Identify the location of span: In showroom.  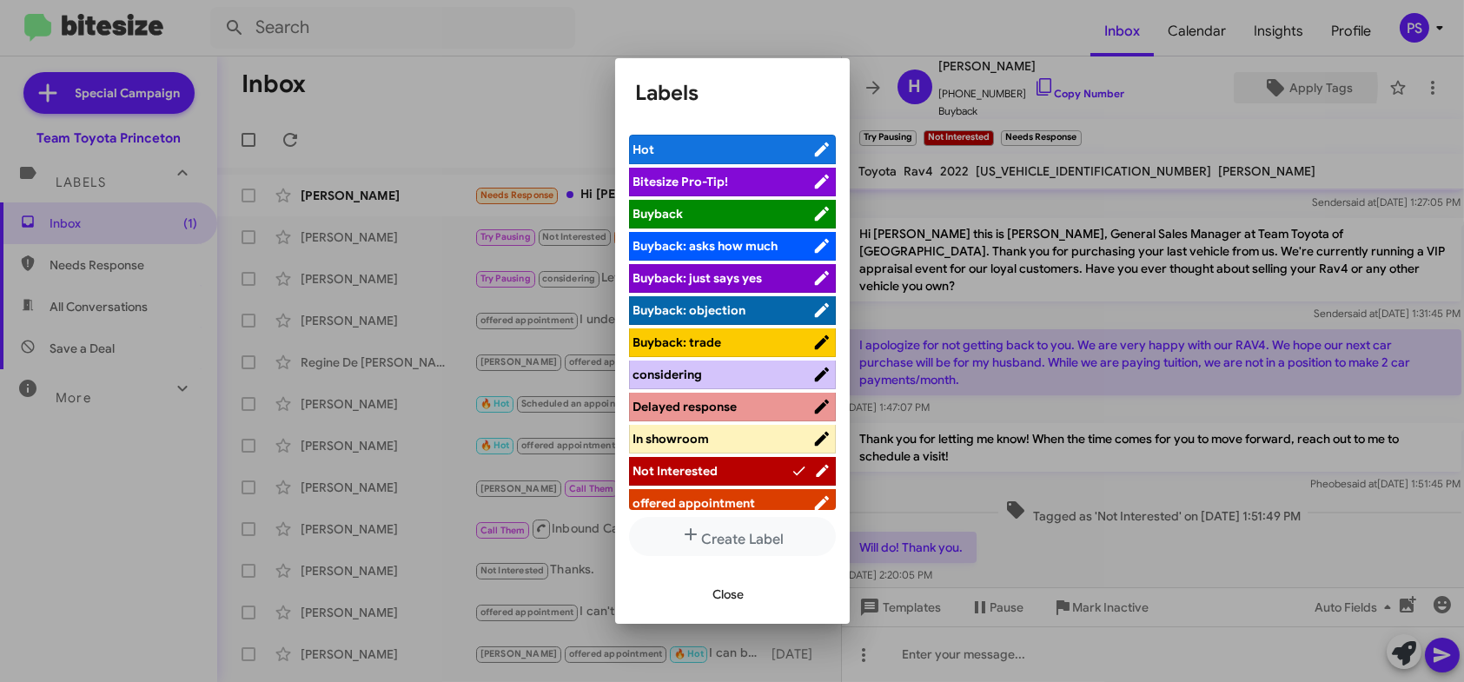
(672, 439).